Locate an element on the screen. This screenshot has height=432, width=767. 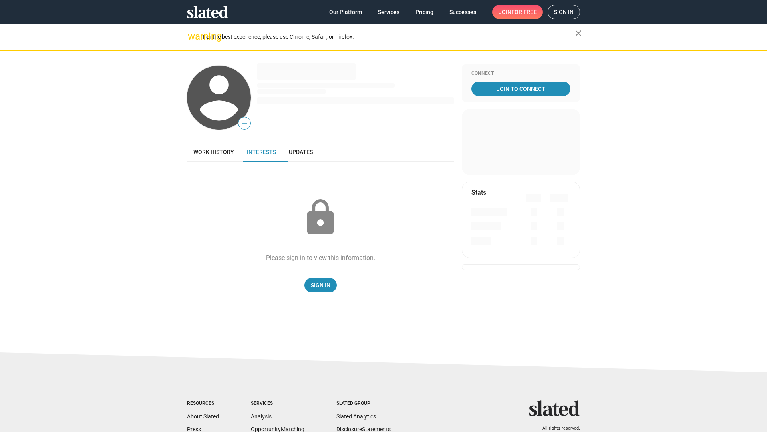
div: Please sign in to view this information. is located at coordinates (320, 257).